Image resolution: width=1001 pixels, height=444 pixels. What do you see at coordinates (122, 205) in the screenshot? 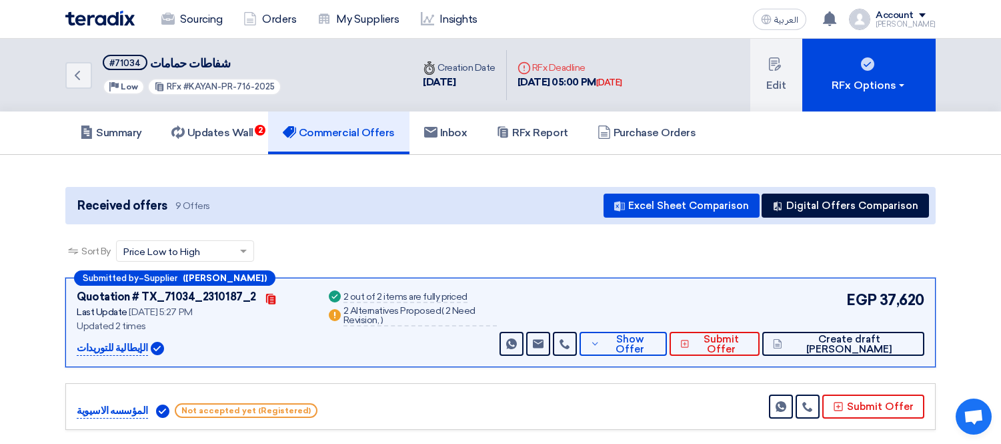
I see `span: Received offers` at bounding box center [122, 205].